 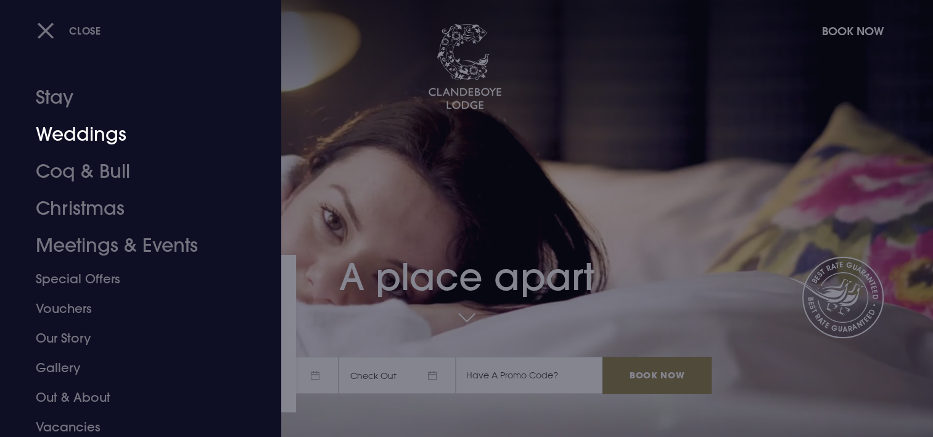 What do you see at coordinates (133, 338) in the screenshot?
I see `a: Our Story` at bounding box center [133, 338].